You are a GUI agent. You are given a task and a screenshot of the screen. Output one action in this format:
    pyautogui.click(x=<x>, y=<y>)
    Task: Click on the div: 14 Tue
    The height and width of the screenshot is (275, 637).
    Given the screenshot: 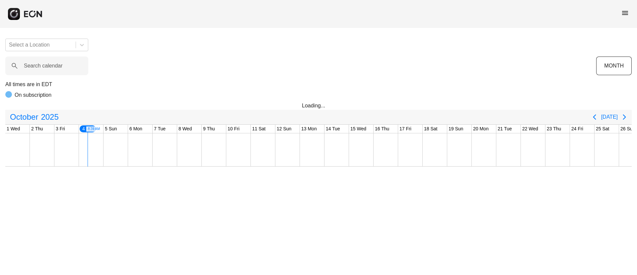 What is the action you would take?
    pyautogui.click(x=333, y=128)
    